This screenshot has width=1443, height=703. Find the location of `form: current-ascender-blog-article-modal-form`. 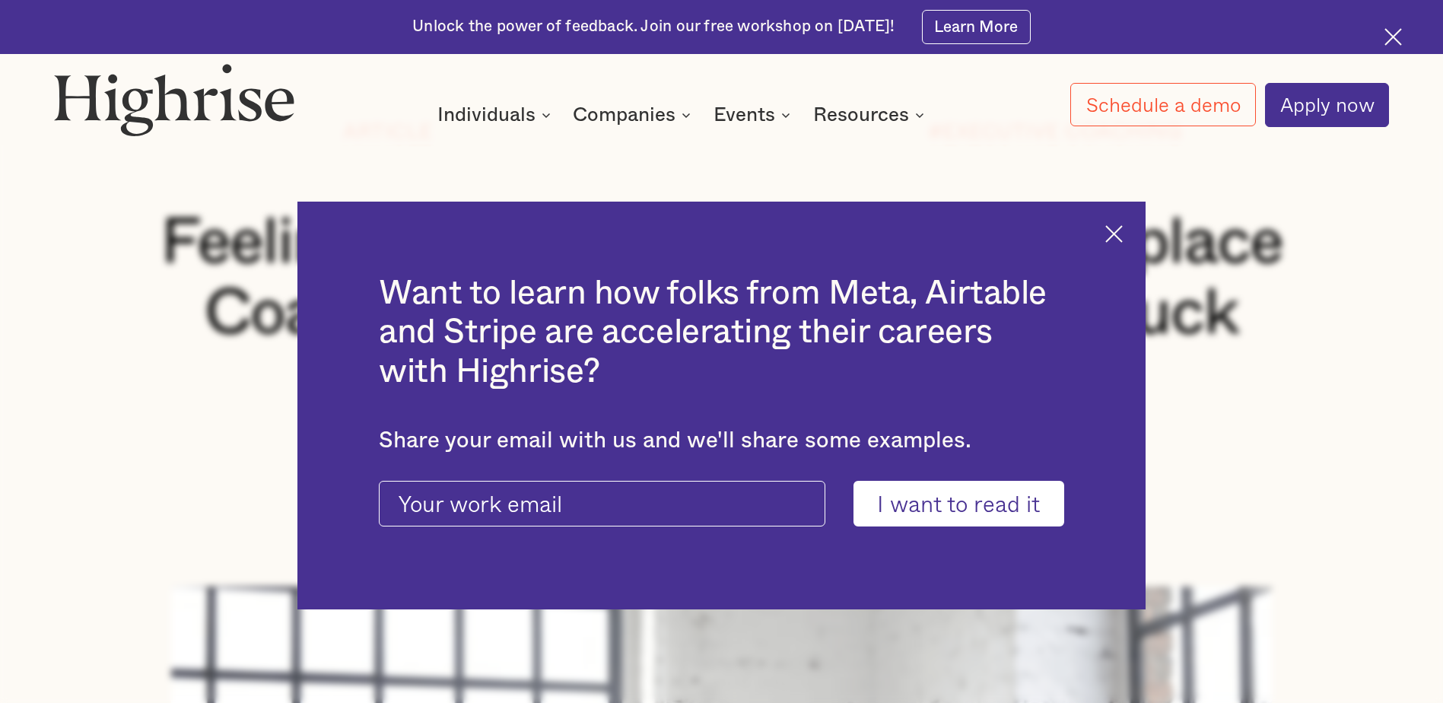

form: current-ascender-blog-article-modal-form is located at coordinates (721, 503).